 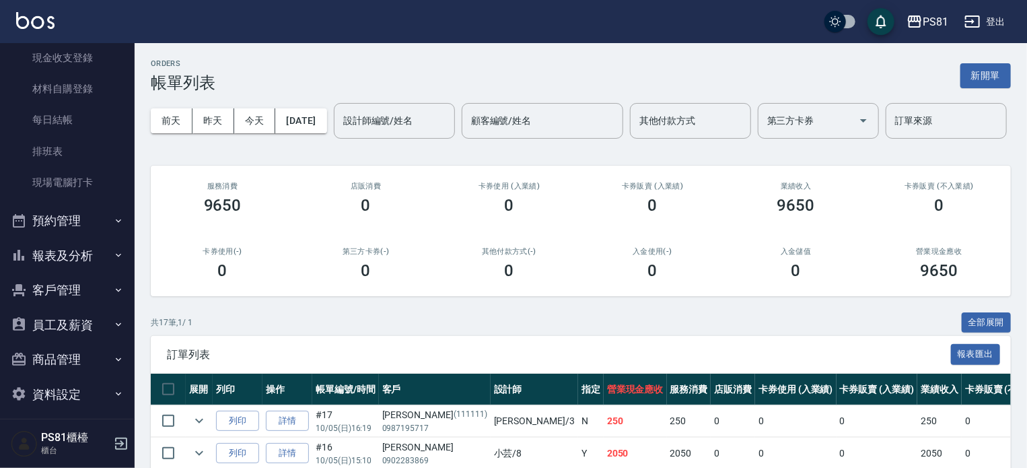 What do you see at coordinates (652, 186) in the screenshot?
I see `h2: 卡券販賣 (入業績)` at bounding box center [652, 186].